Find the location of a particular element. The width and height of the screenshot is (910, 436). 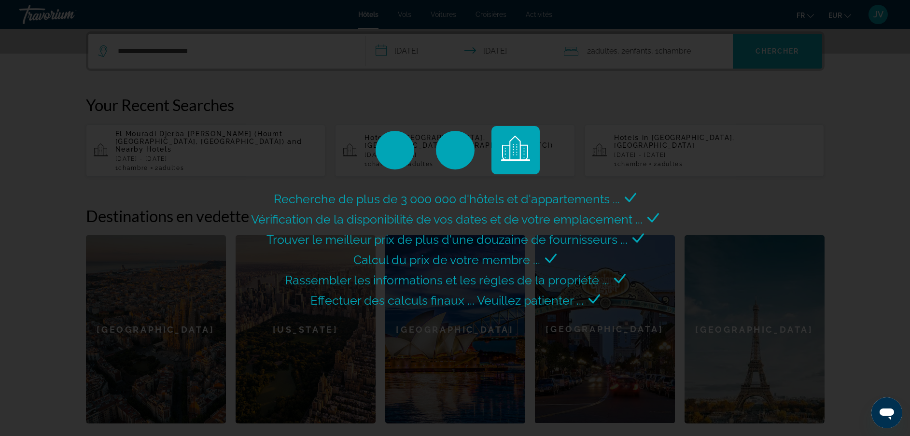

span: Trouver le meilleur prix de plus d'une douzaine de fournisseurs ... is located at coordinates (447, 240).